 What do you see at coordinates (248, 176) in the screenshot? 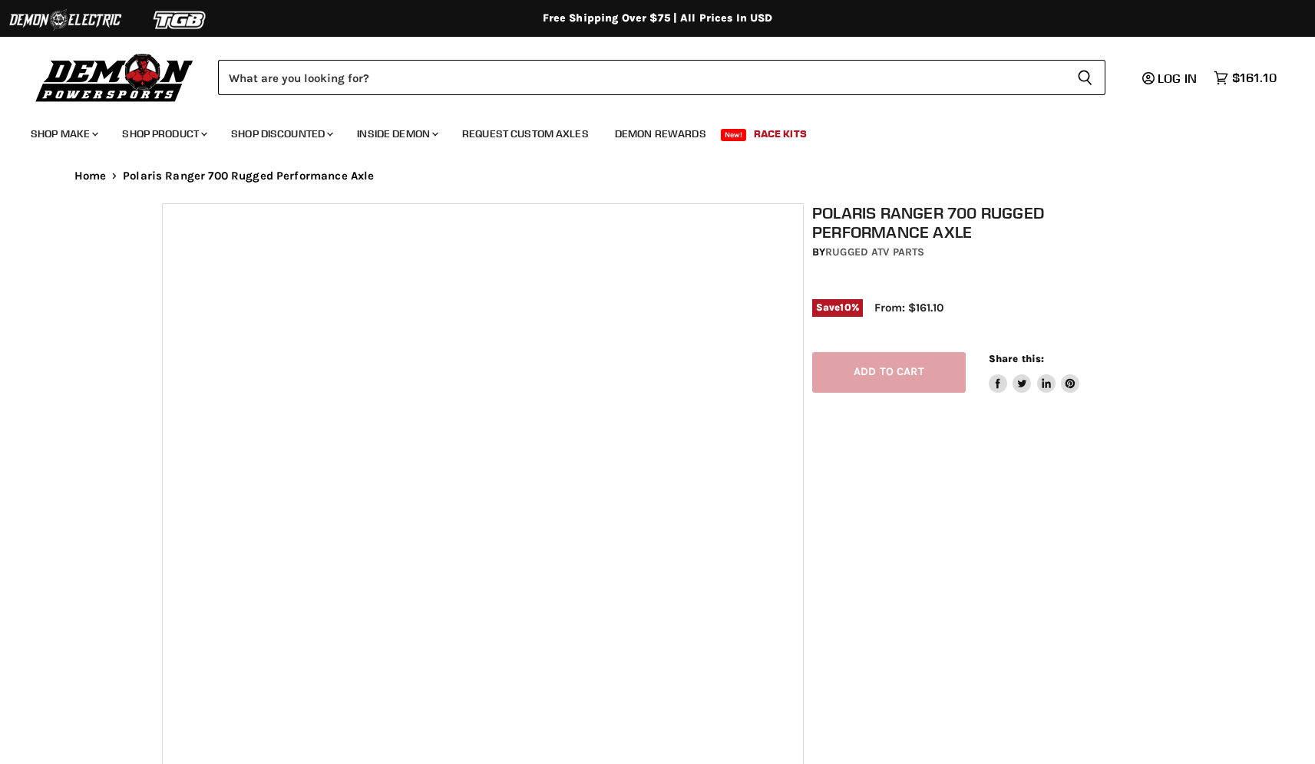
I see `span: Polaris Ranger 700 Rugged Performance Axle` at bounding box center [248, 176].